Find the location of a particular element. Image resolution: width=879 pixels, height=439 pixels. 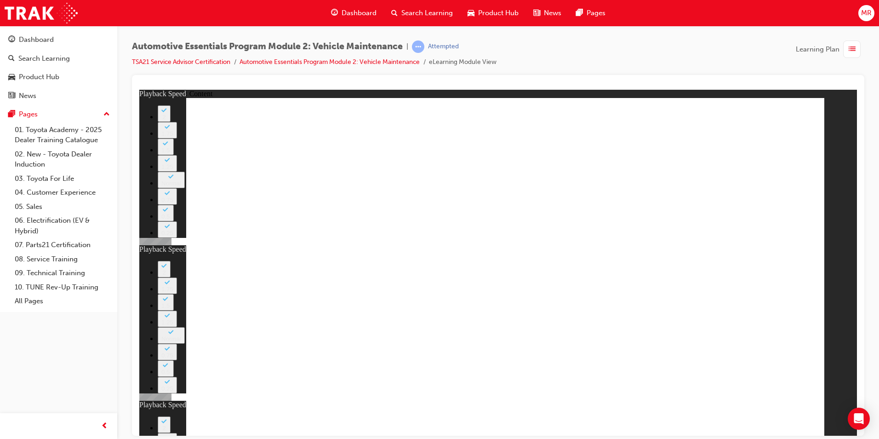

div: Search Learning is located at coordinates (44, 58).